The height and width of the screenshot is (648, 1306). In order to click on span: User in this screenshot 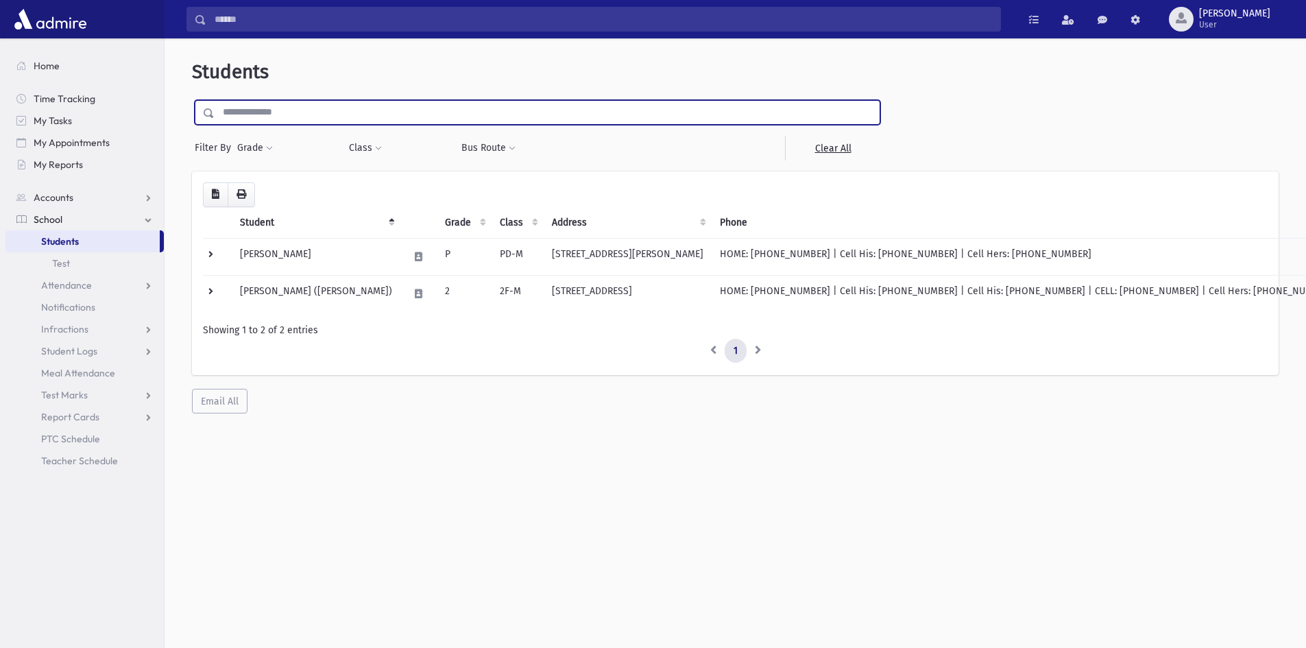, I will do `click(1234, 25)`.